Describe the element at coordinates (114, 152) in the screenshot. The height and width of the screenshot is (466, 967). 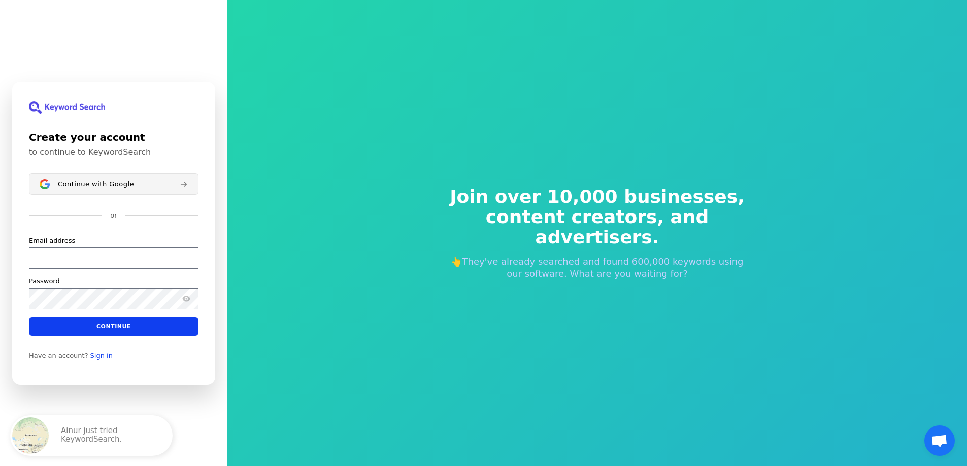
I see `p: to continue to KeywordSearch` at that location.